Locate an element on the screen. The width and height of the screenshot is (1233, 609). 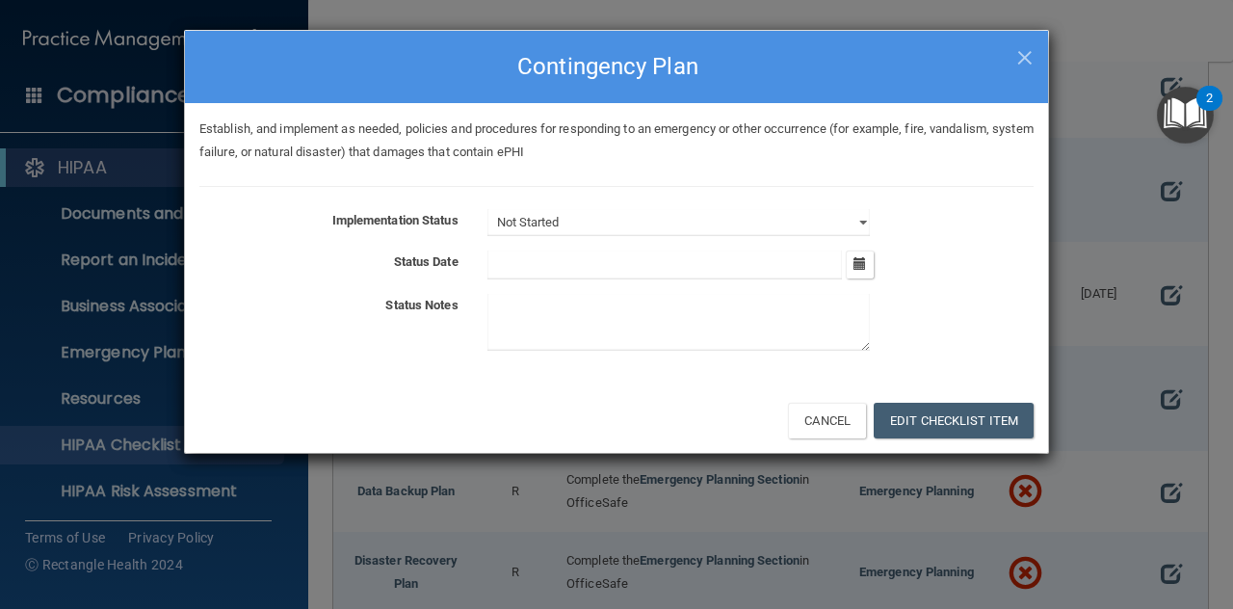
b: Implementation Status is located at coordinates (395, 220).